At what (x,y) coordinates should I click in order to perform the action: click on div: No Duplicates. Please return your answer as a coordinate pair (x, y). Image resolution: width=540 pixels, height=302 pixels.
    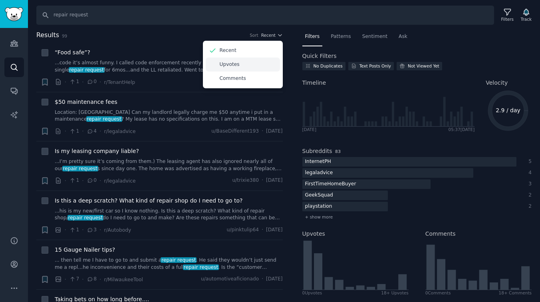
    Looking at the image, I should click on (328, 66).